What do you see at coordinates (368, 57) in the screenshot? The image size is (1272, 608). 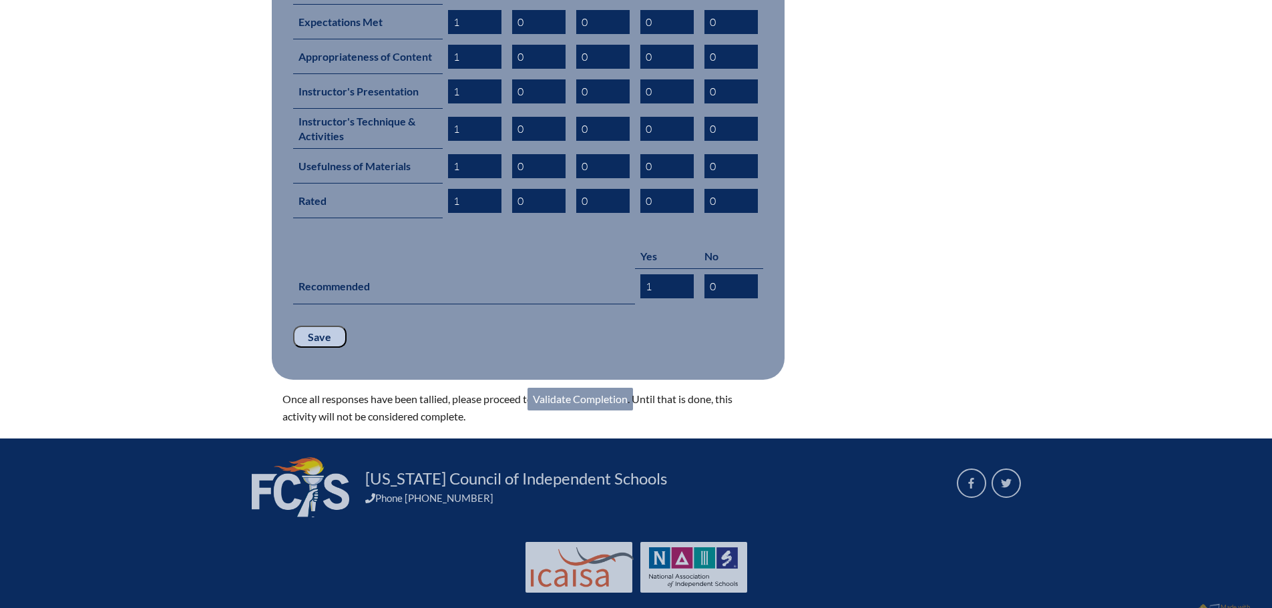 I see `th: Appropriateness of Content` at bounding box center [368, 57].